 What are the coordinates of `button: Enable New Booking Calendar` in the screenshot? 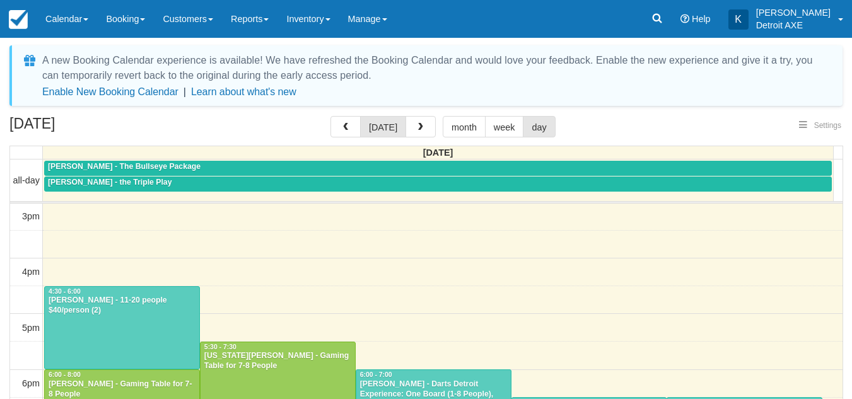 It's located at (110, 92).